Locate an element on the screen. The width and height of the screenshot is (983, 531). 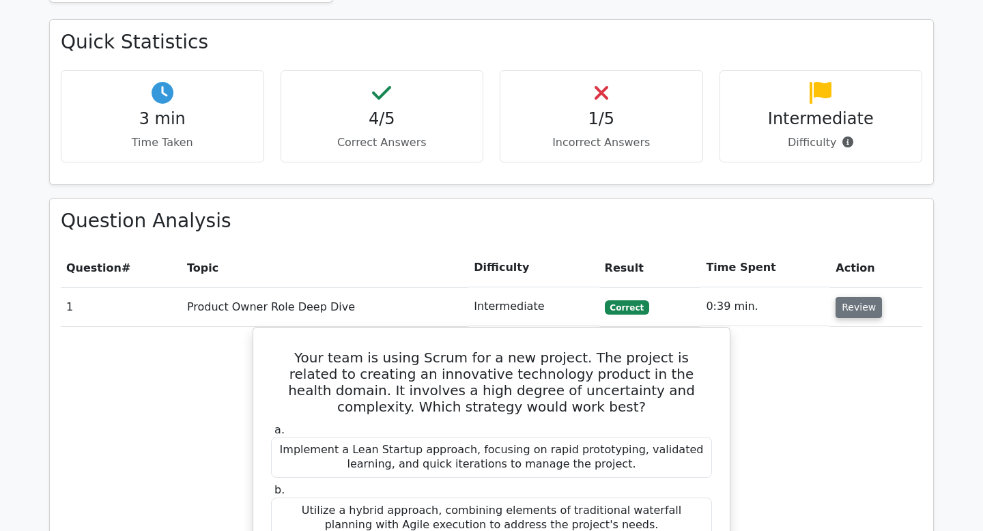
div: Implement a Lean Startup approach, focusing on rapid prototyping, validated learning, and quick i... is located at coordinates (491, 457).